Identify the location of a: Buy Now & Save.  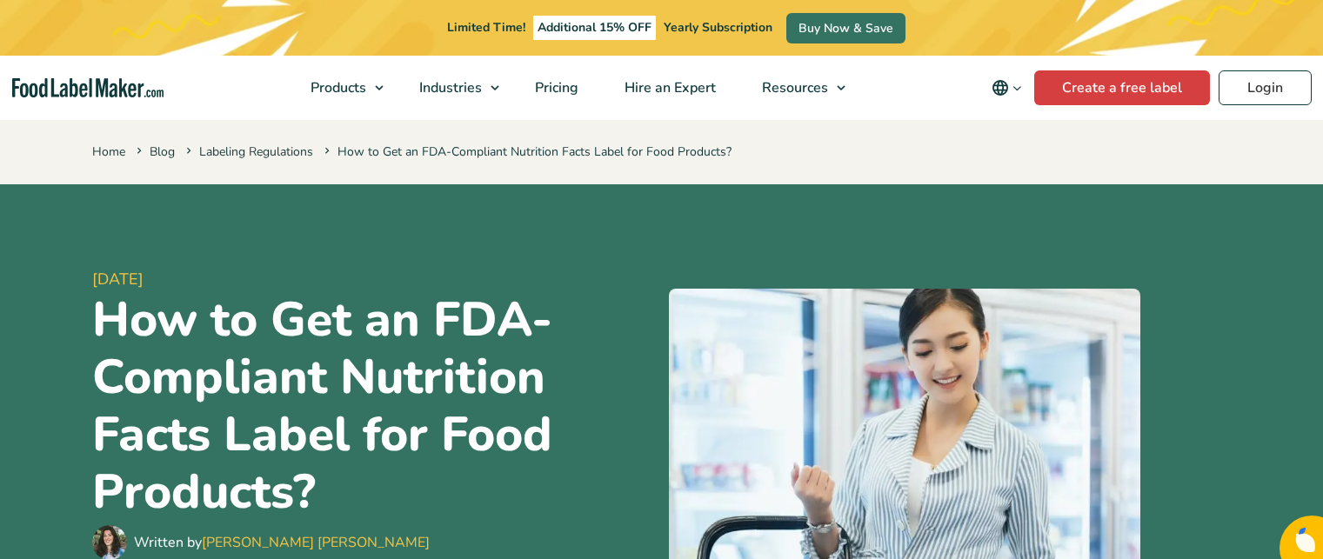
(845, 28).